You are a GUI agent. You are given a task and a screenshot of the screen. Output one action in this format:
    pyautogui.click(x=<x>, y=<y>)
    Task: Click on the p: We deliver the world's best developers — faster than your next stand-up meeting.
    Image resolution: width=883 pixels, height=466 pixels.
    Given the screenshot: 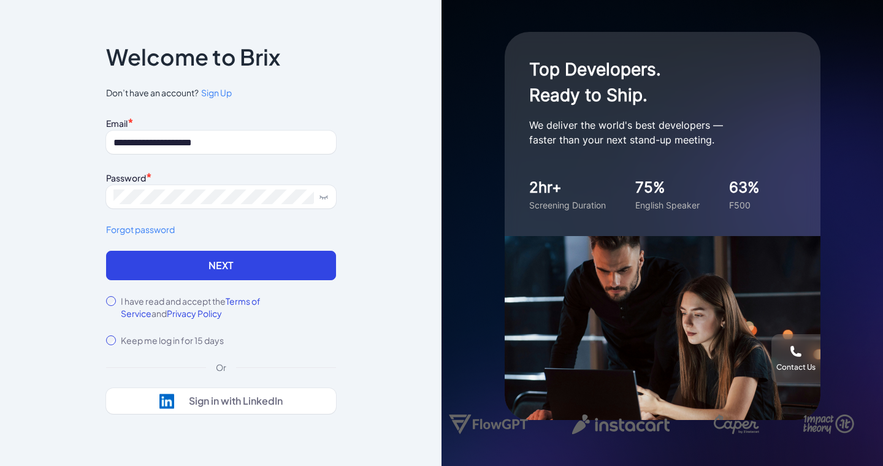 What is the action you would take?
    pyautogui.click(x=652, y=133)
    